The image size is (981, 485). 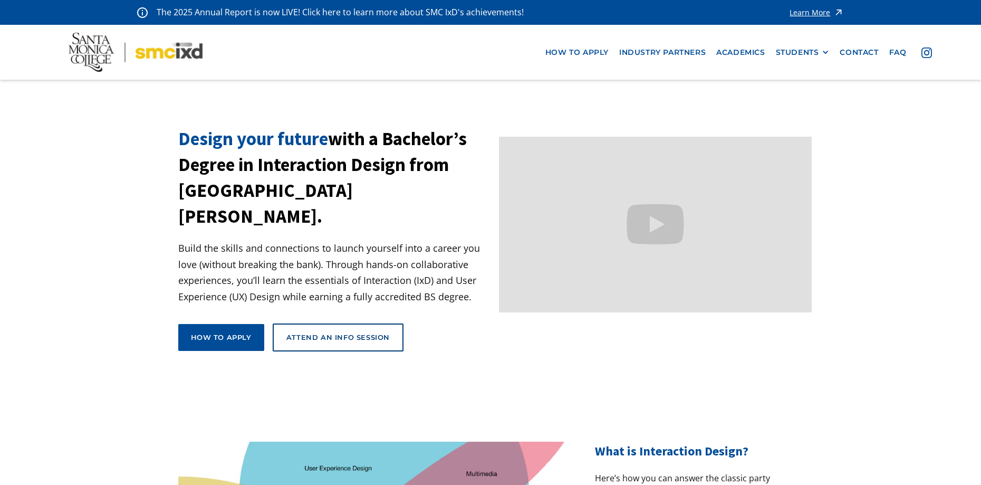 What do you see at coordinates (662, 52) in the screenshot?
I see `a: industry partners` at bounding box center [662, 52].